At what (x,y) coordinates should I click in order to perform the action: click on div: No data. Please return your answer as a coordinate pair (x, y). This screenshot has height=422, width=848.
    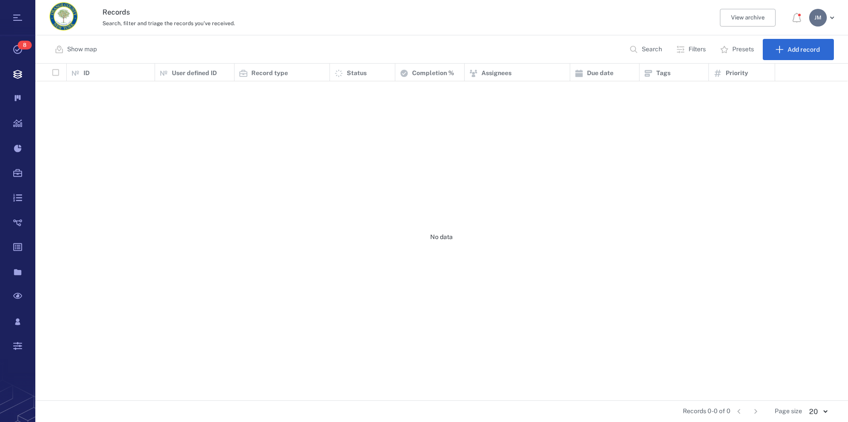
    Looking at the image, I should click on (441, 237).